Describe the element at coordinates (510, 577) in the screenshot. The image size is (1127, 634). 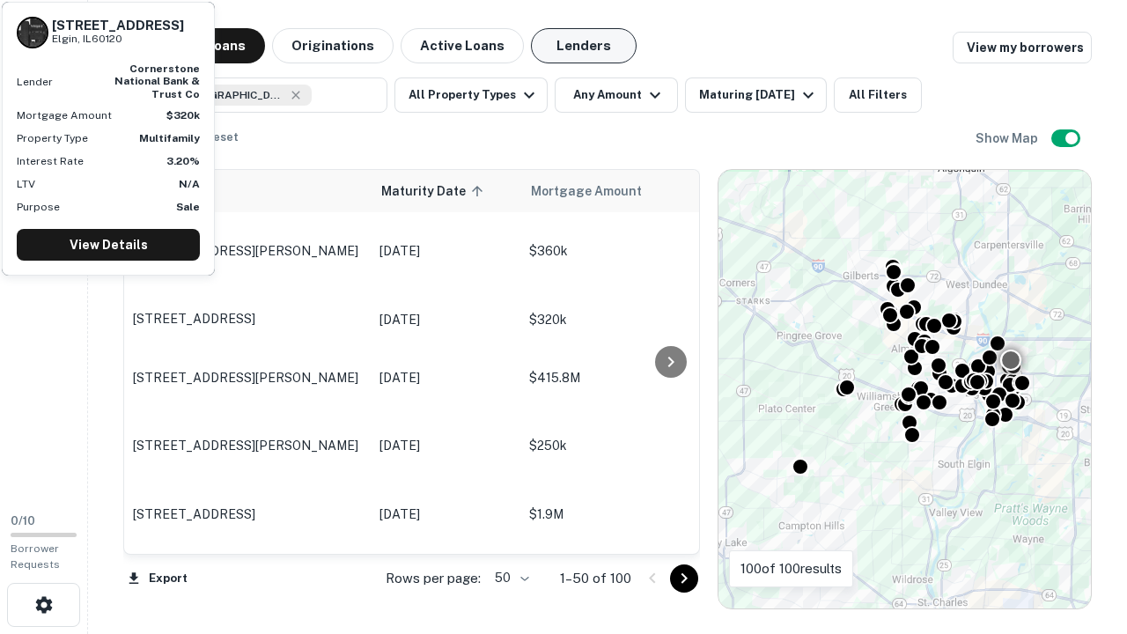
I see `div: 50` at that location.